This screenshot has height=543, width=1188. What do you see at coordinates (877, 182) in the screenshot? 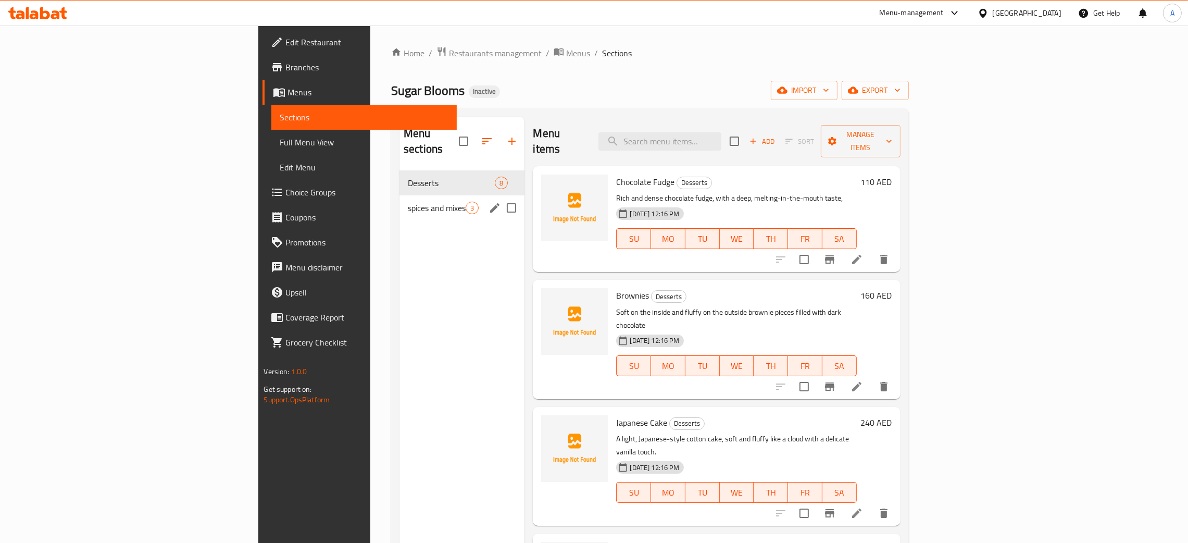
I see `h6: 110 AED` at bounding box center [877, 182].